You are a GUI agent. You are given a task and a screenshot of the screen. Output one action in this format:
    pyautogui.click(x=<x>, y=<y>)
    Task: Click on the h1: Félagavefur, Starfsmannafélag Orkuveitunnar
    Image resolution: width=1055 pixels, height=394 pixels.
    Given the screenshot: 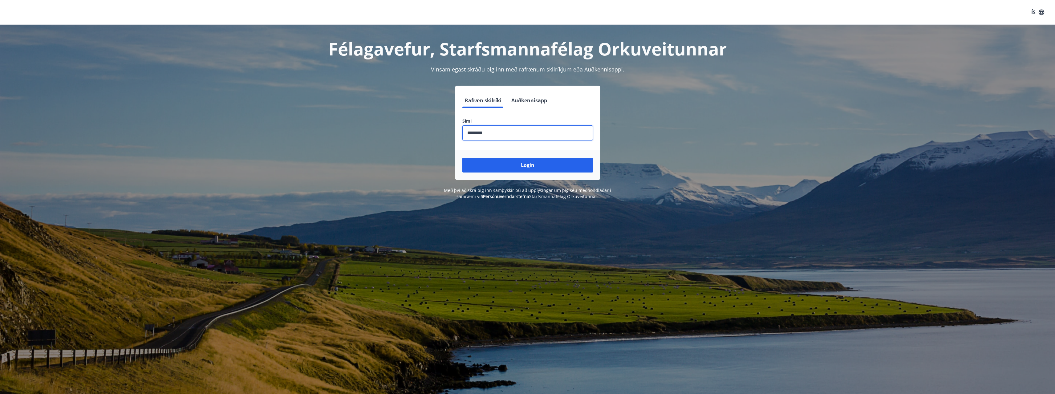 What is the action you would take?
    pyautogui.click(x=528, y=49)
    